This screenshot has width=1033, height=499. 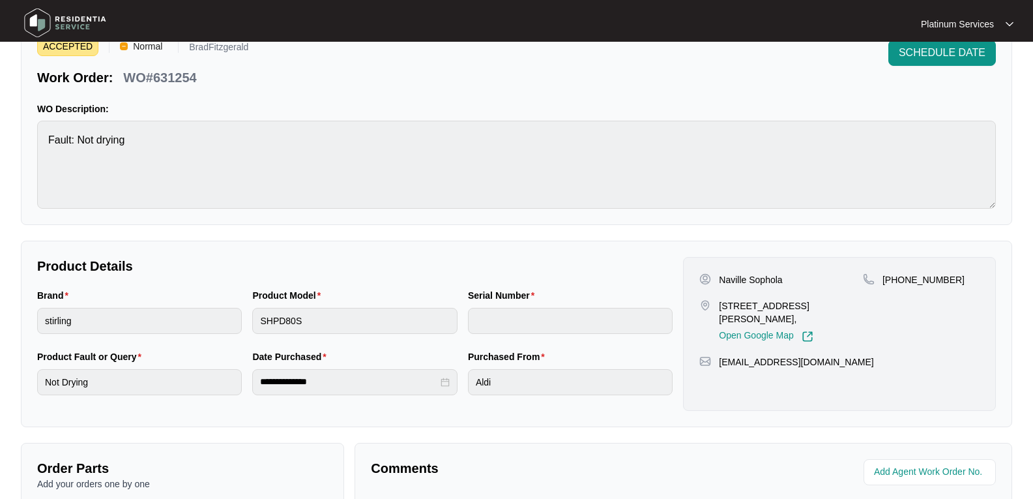 I want to click on label: Date Purchased, so click(x=291, y=357).